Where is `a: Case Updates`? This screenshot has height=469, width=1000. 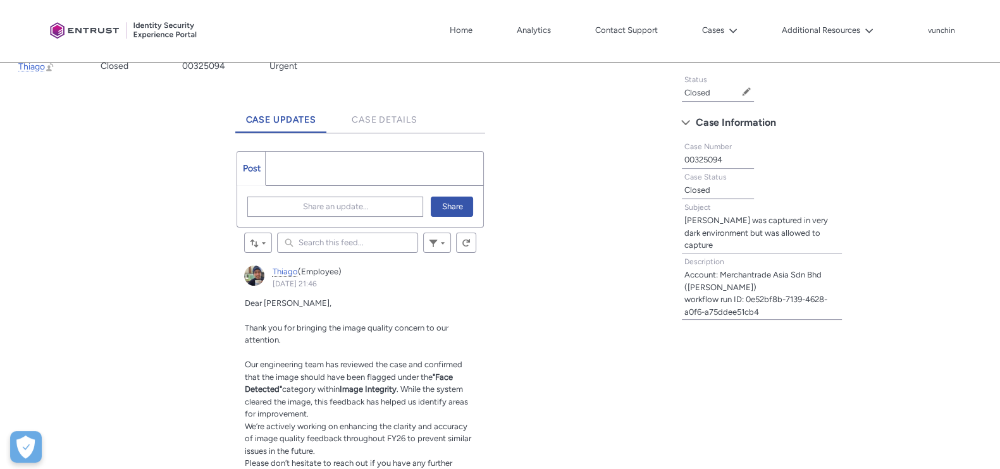 a: Case Updates is located at coordinates (281, 115).